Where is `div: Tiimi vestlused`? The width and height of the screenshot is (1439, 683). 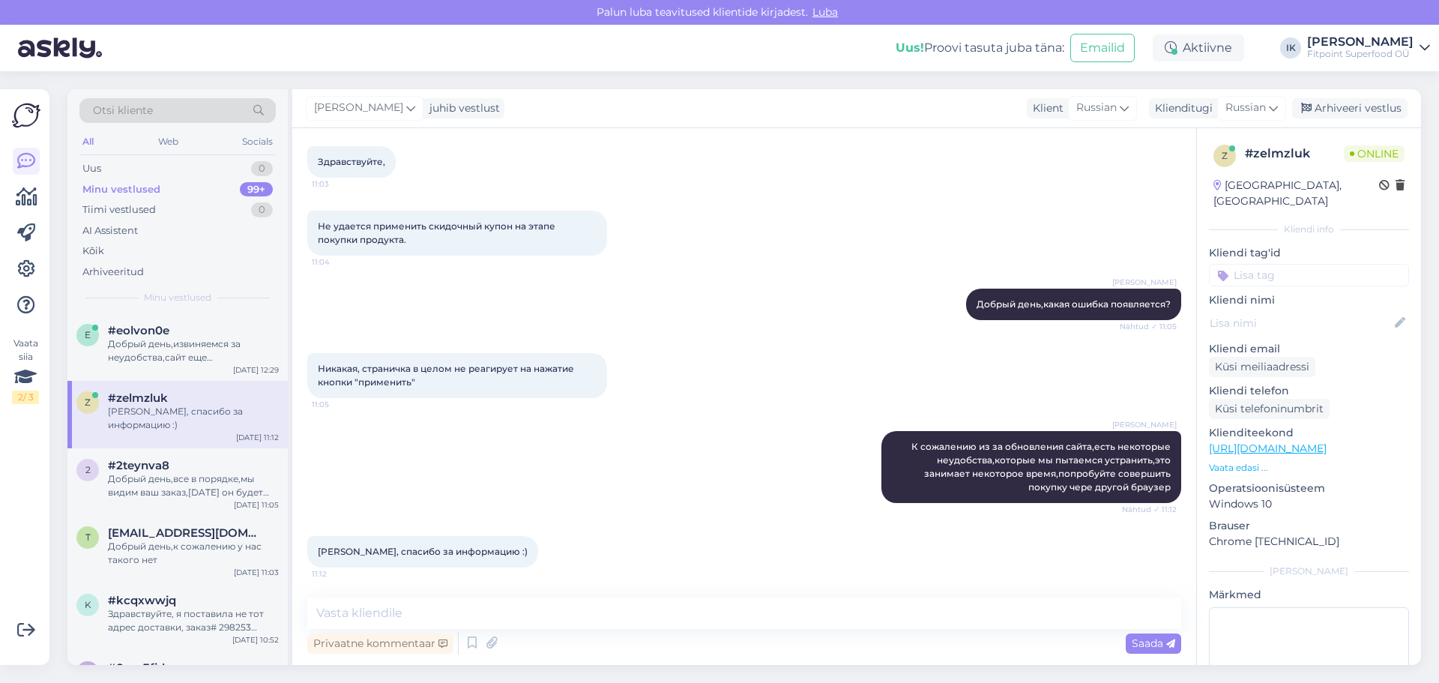 div: Tiimi vestlused is located at coordinates (119, 210).